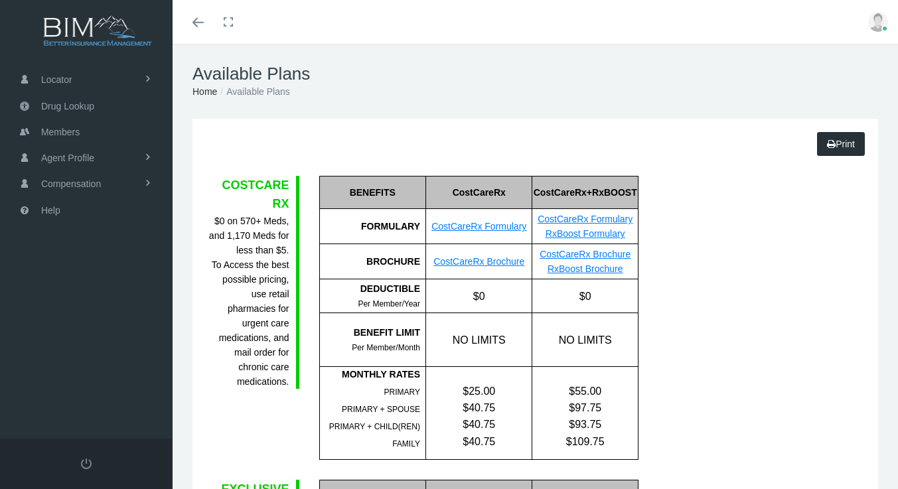 Image resolution: width=898 pixels, height=489 pixels. Describe the element at coordinates (374, 427) in the screenshot. I see `span: PRIMARY + CHILD(REN)` at that location.